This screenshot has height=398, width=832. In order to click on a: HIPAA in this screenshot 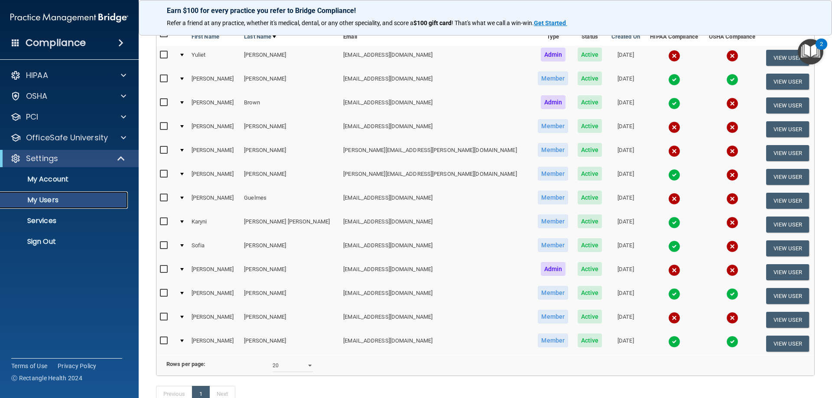, I will do `click(68, 75)`.